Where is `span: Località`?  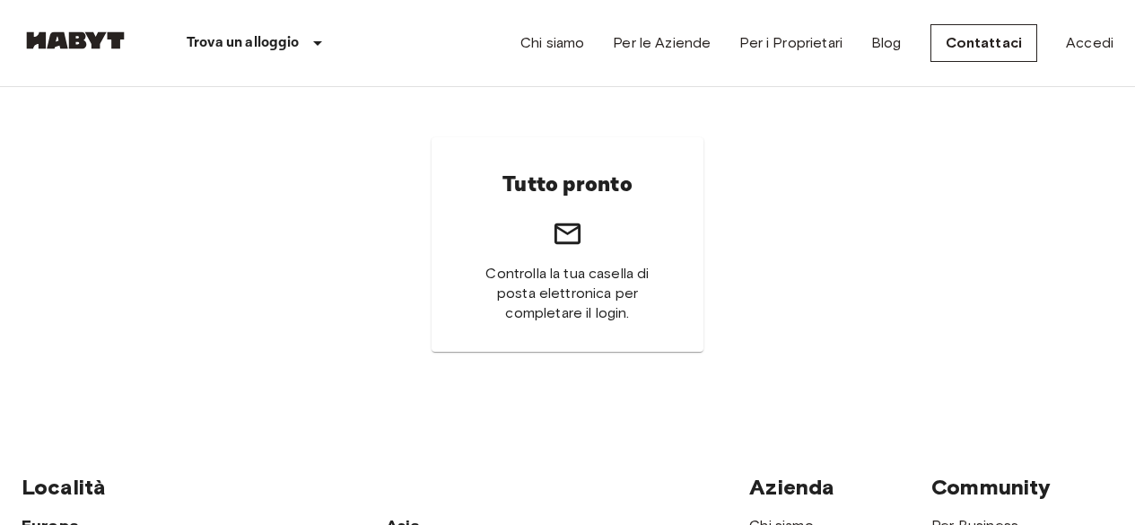
span: Località is located at coordinates (64, 486).